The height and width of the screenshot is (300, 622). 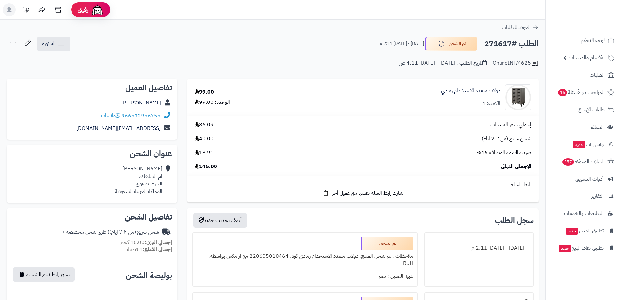 I want to click on span: لوحة التحكم, so click(x=592, y=40).